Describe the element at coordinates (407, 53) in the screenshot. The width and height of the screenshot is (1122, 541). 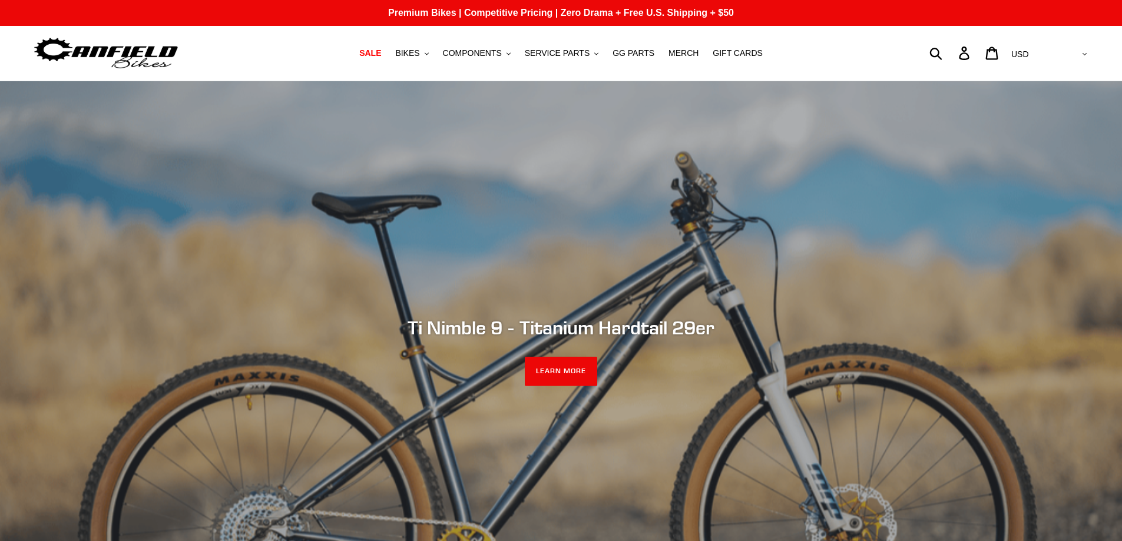
I see `span: BIKES` at that location.